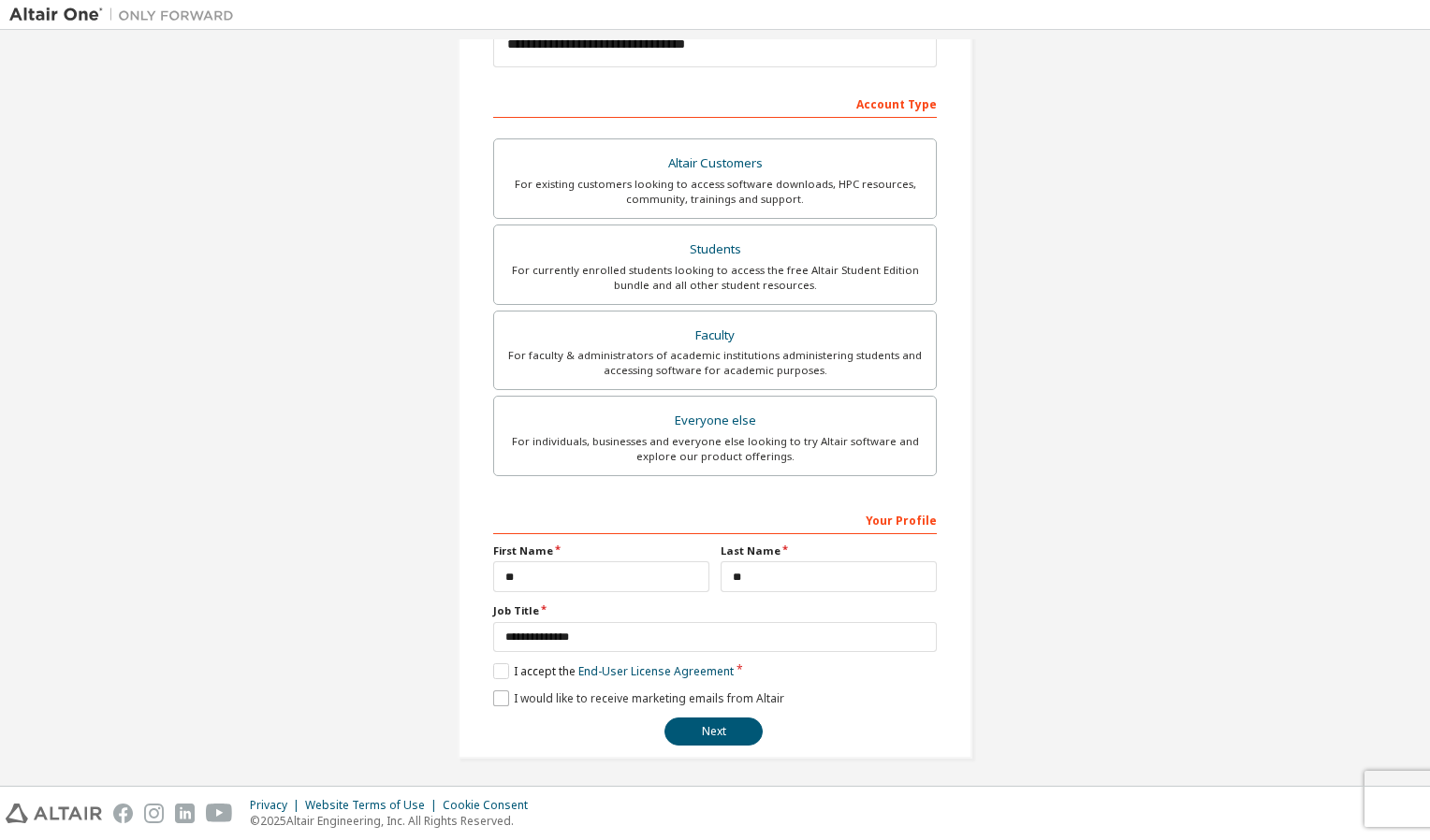 The image size is (1430, 840). What do you see at coordinates (715, 278) in the screenshot?
I see `div: For currently enrolled students looking to access the free Altair Student Edition bundle and all ...` at bounding box center [715, 278].